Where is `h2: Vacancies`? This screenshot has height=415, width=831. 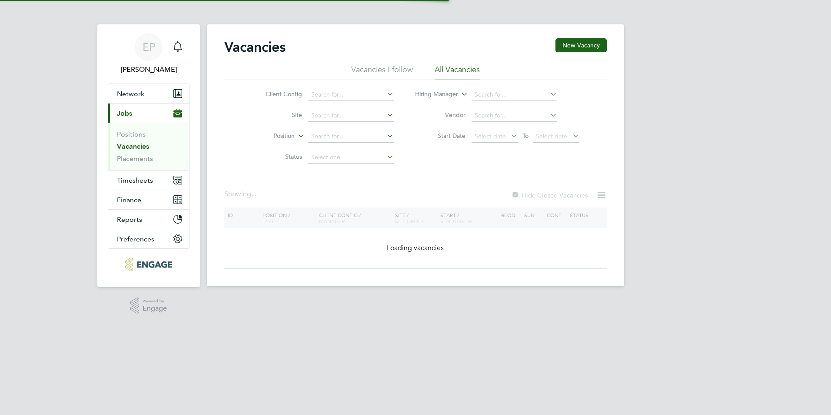 h2: Vacancies is located at coordinates (255, 47).